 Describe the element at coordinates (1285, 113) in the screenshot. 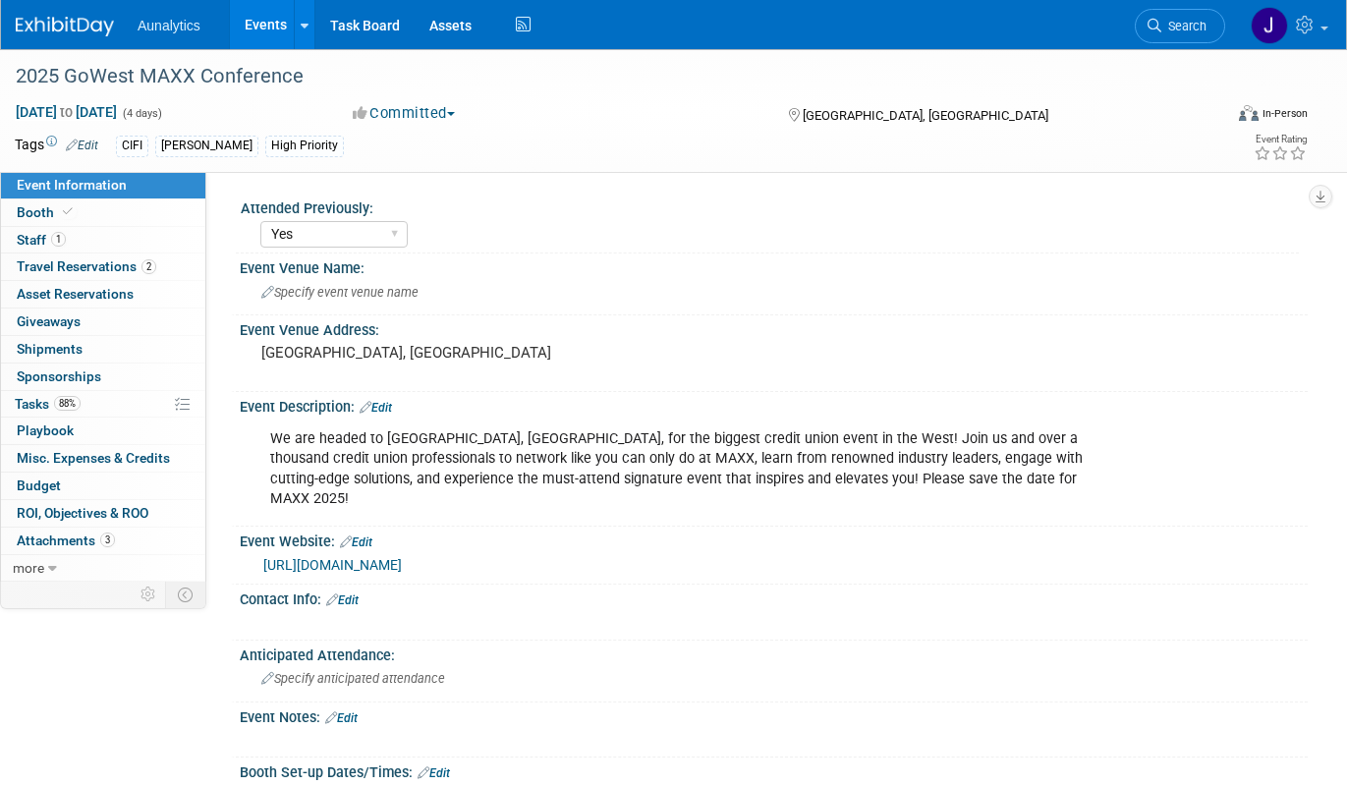

I see `div: In-Person` at that location.